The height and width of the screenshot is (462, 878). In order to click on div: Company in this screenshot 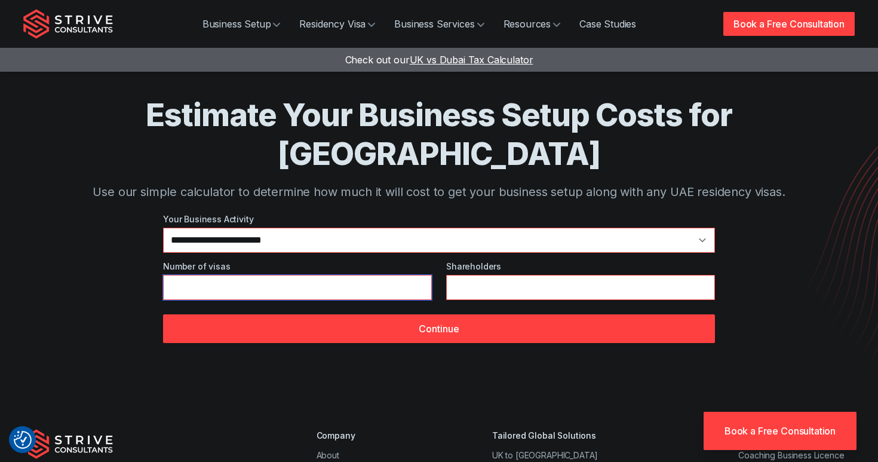, I will do `click(370, 435)`.